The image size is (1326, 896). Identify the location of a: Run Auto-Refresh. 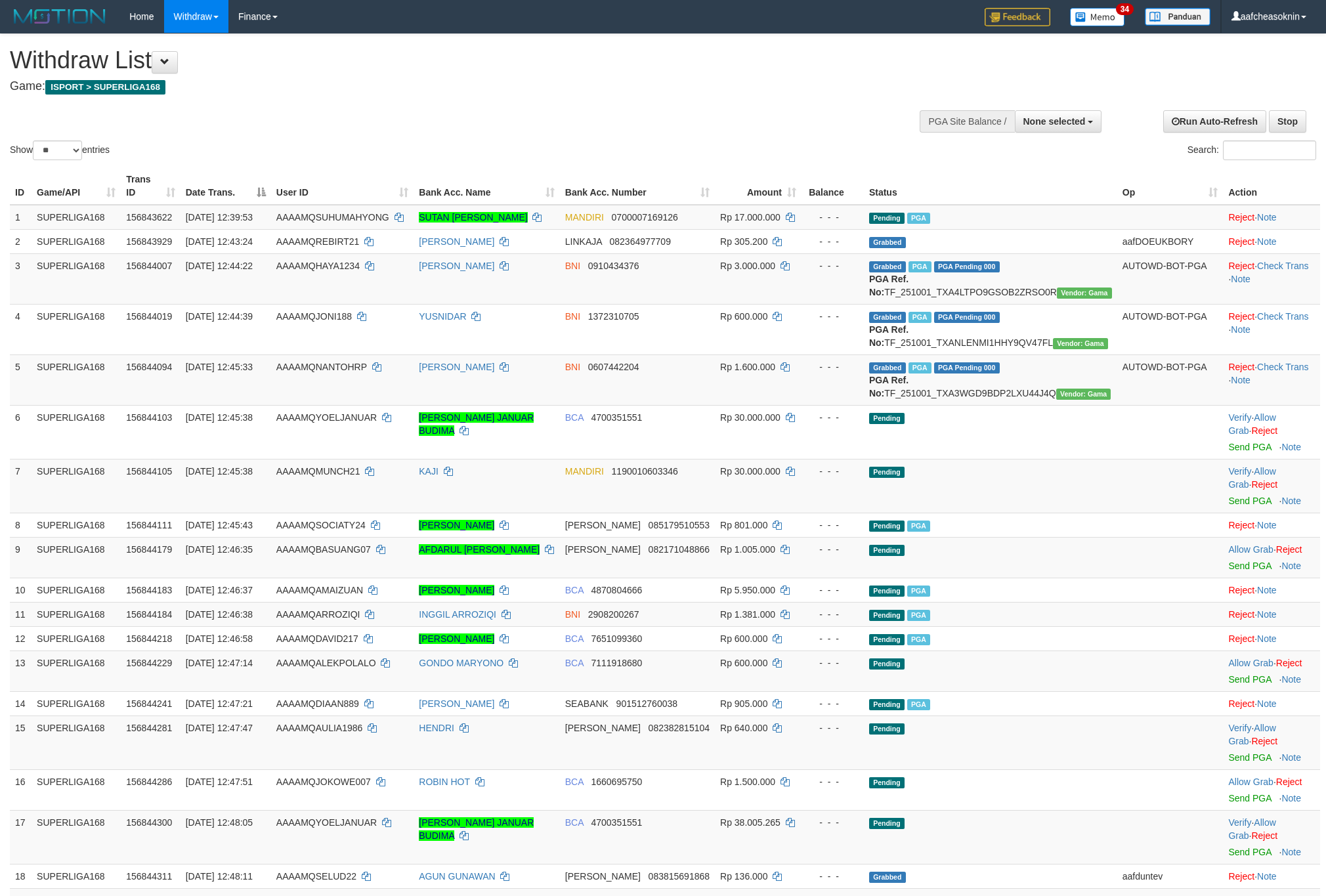
(1214, 121).